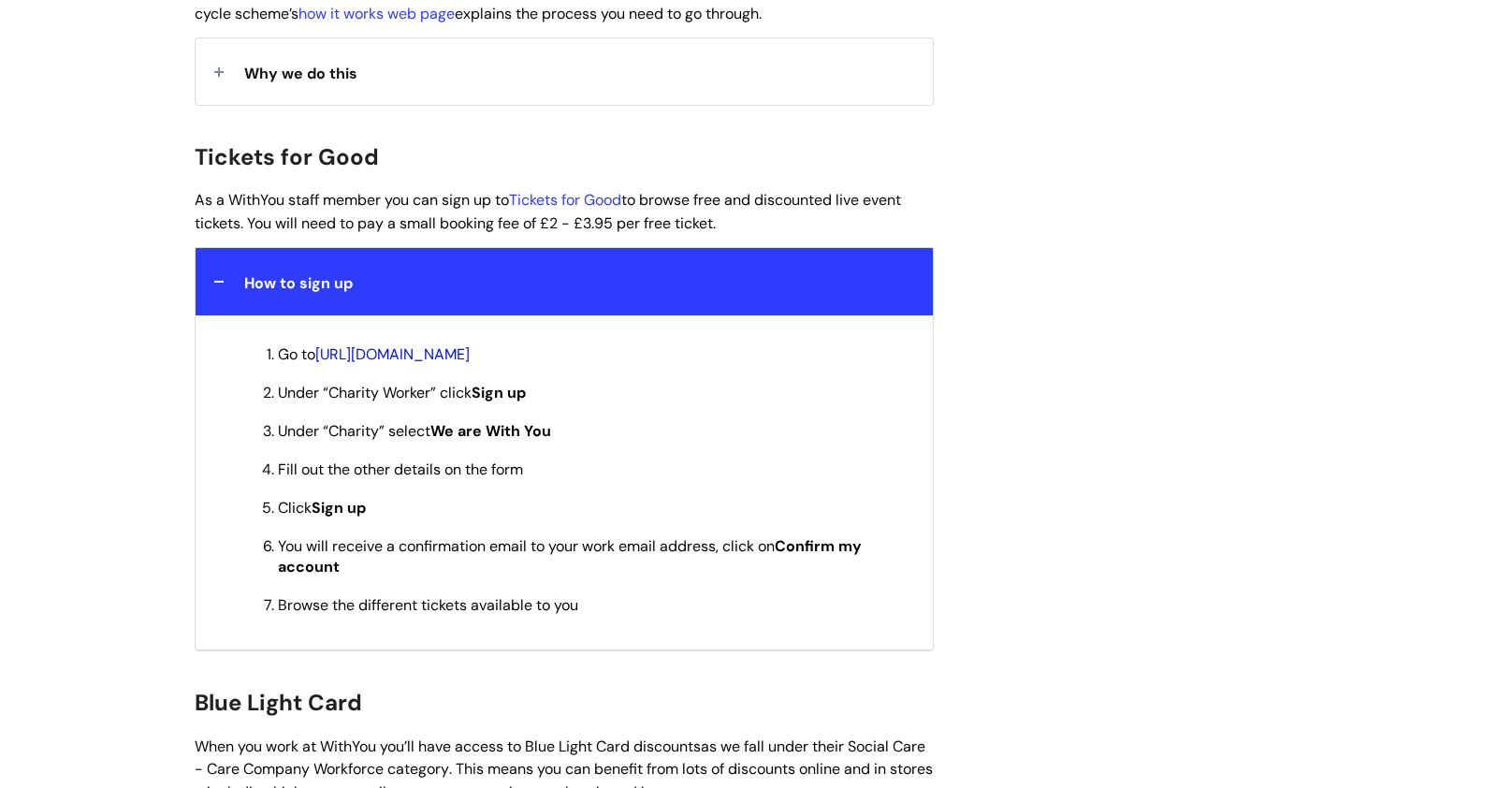 The image size is (1512, 788). Describe the element at coordinates (278, 701) in the screenshot. I see `span: Blue Light Card` at that location.